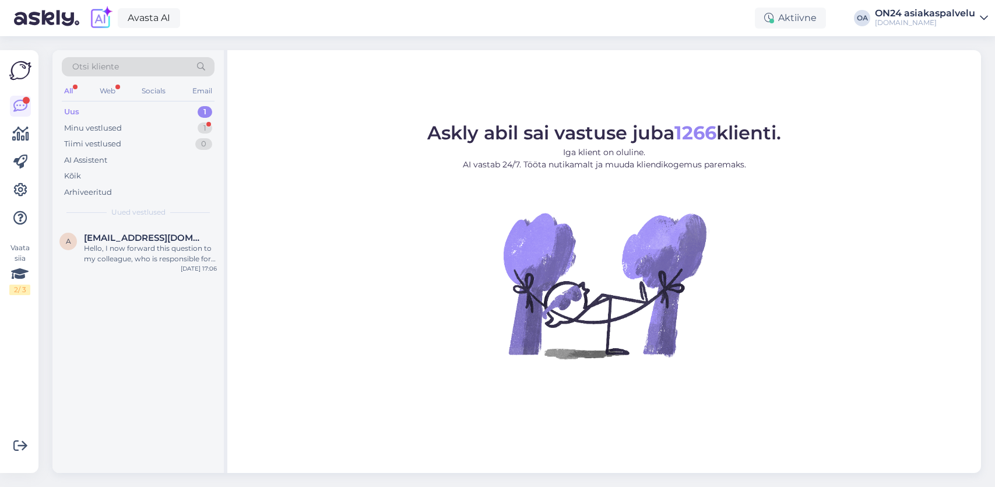 Image resolution: width=995 pixels, height=487 pixels. I want to click on span: Uued vestlused, so click(138, 212).